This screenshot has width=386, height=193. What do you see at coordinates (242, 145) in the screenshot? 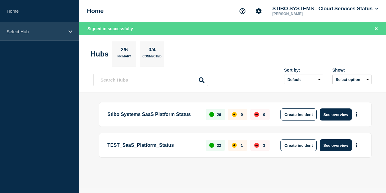
I see `p: 1` at bounding box center [242, 145].